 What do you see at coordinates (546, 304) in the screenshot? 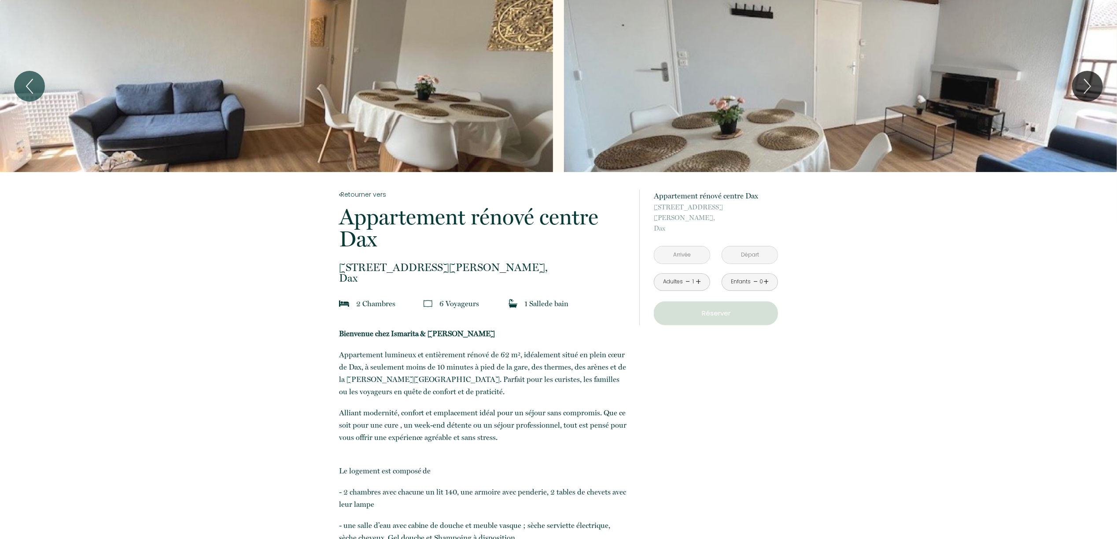
I see `p: 1 Salle de bain` at bounding box center [546, 304].